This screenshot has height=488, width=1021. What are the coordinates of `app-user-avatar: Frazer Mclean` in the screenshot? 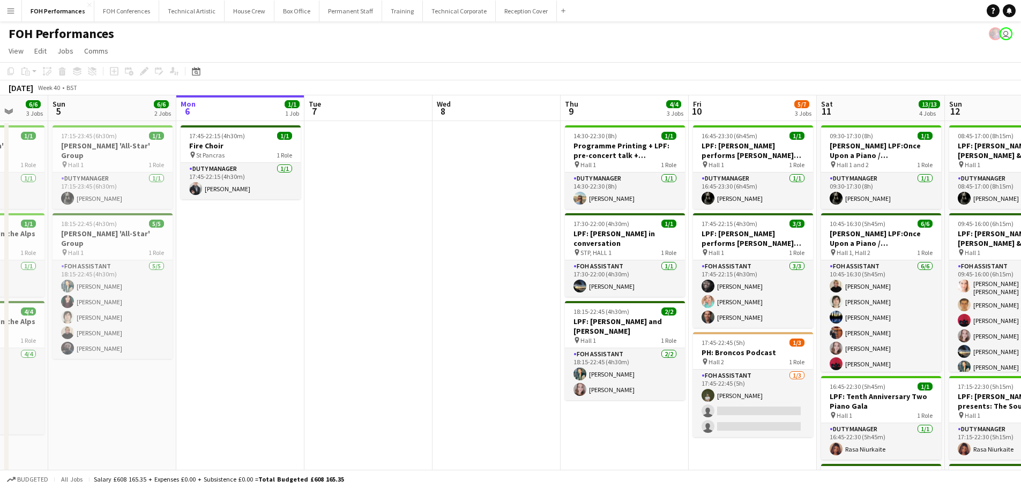 It's located at (995, 34).